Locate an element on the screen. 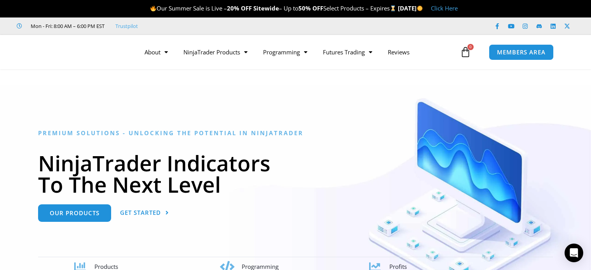  nav: Menu is located at coordinates (297, 52).